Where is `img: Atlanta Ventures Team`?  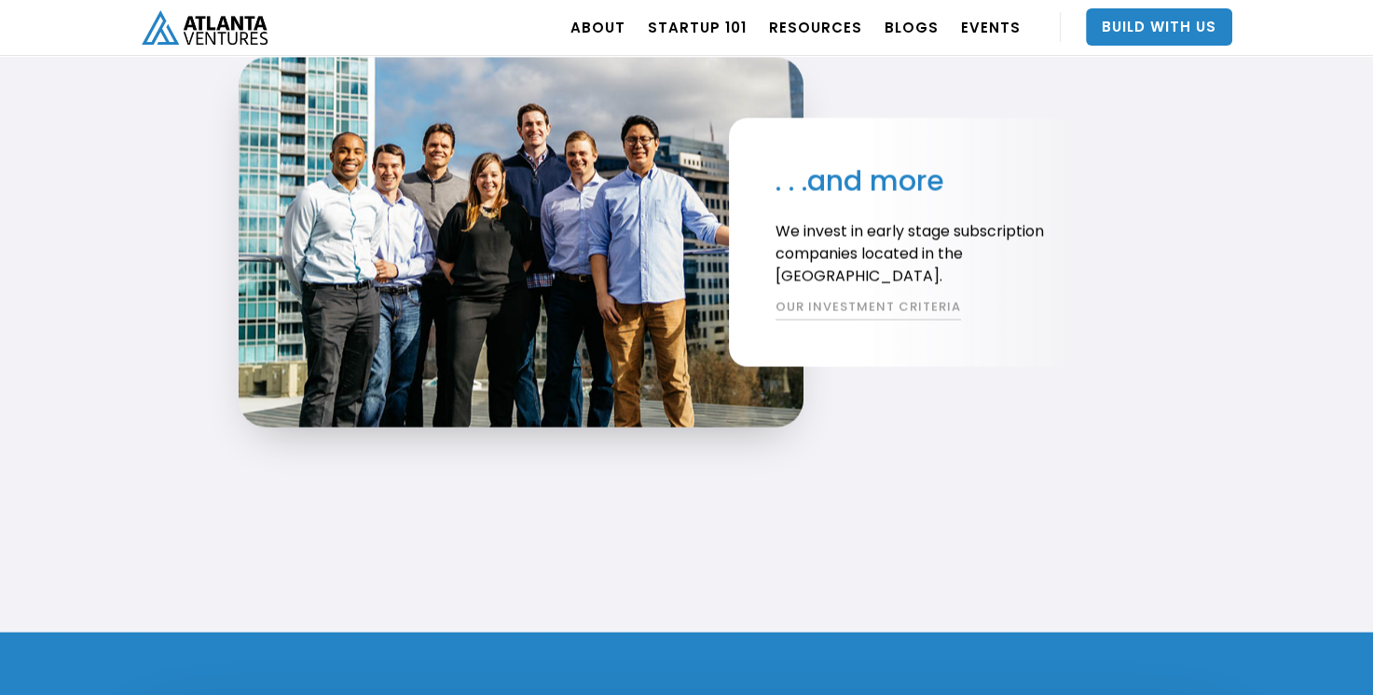 img: Atlanta Ventures Team is located at coordinates (521, 242).